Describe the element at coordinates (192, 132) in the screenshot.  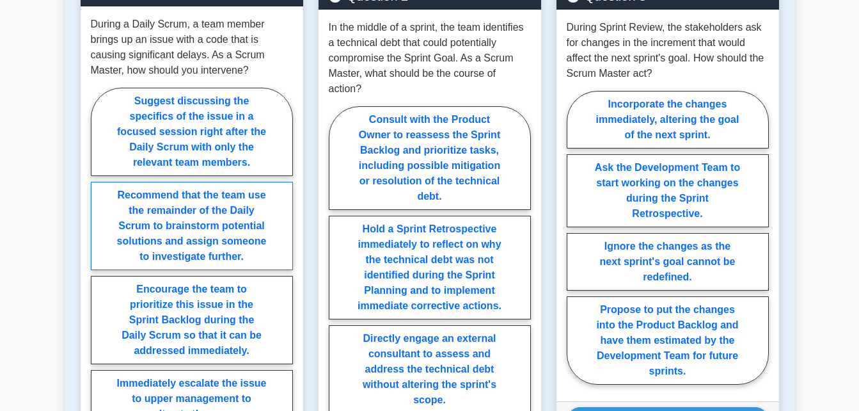
I see `label: Suggest discussing the specifics of the issue in a focused session right after the Daily Scrum wi...` at that location.